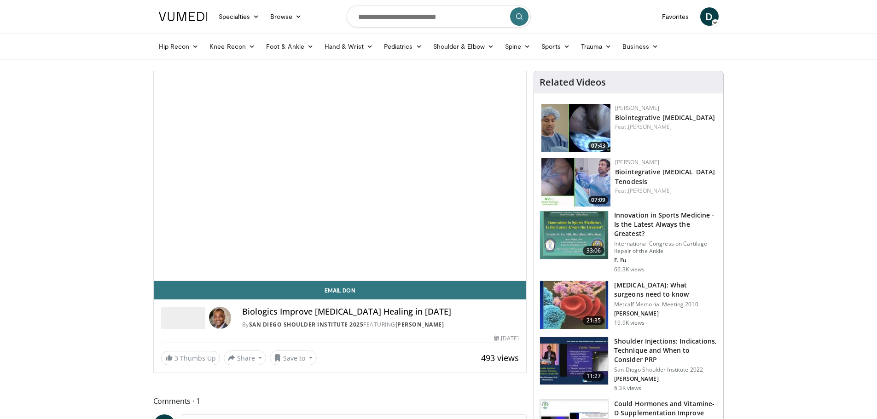  What do you see at coordinates (629, 270) in the screenshot?
I see `p: 66.3K views` at bounding box center [629, 270].